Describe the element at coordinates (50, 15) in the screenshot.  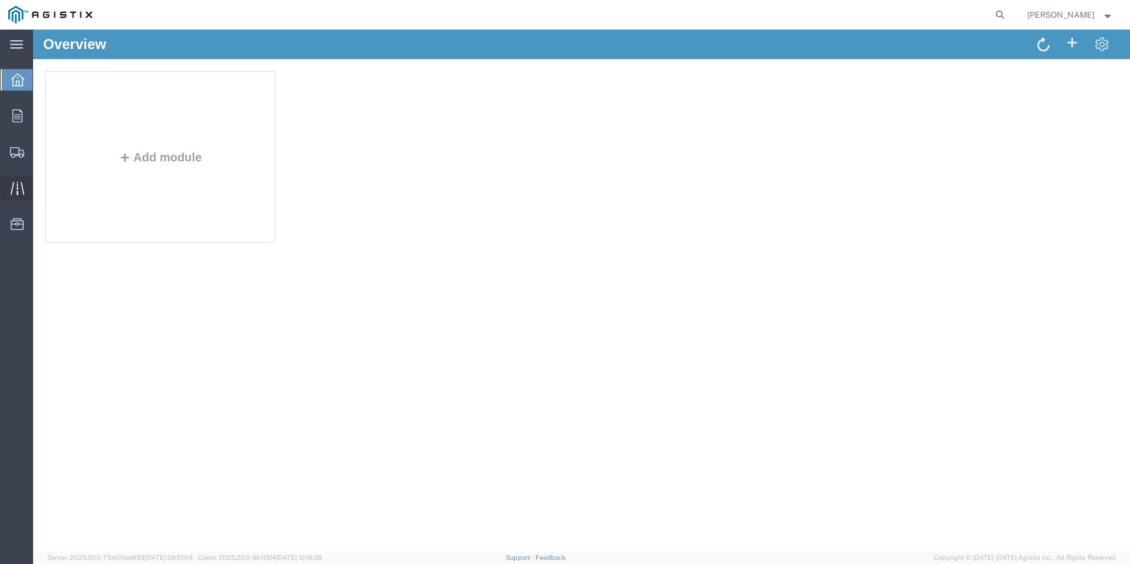
I see `img: logo` at that location.